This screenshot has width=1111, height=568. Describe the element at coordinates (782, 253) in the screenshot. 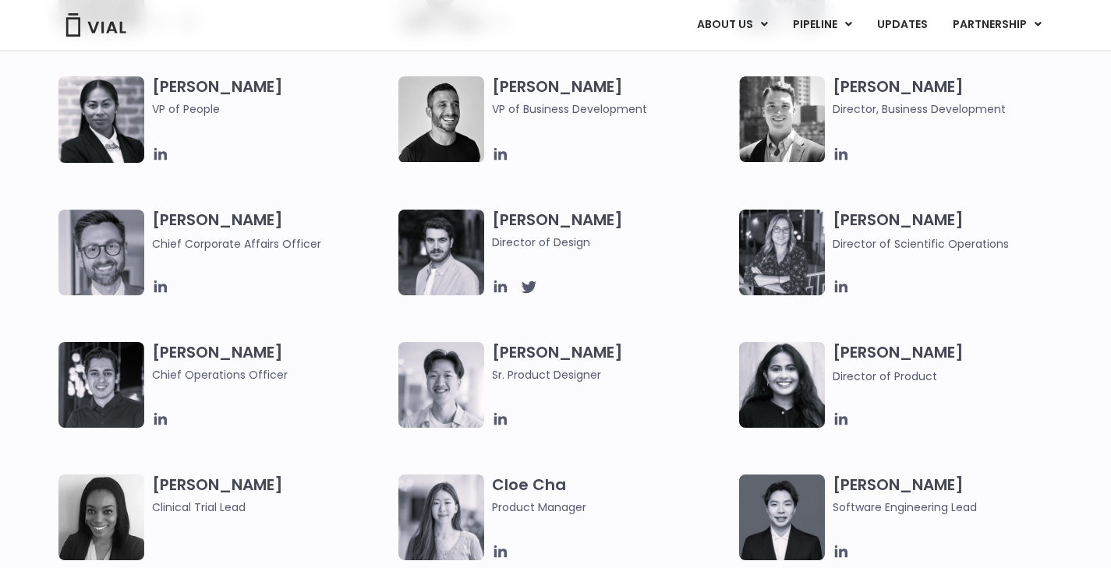

I see `img: Headshot of smiling woman named Sarah` at that location.